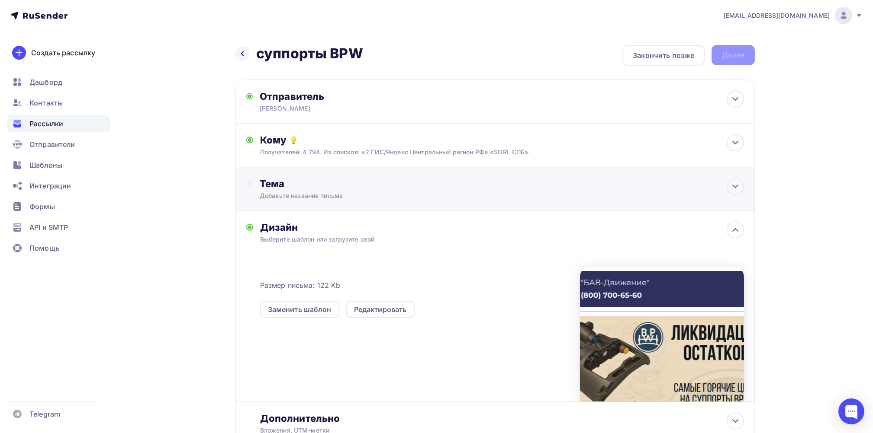 This screenshot has height=433, width=873. I want to click on div: Заменить шаблон, so click(299, 310).